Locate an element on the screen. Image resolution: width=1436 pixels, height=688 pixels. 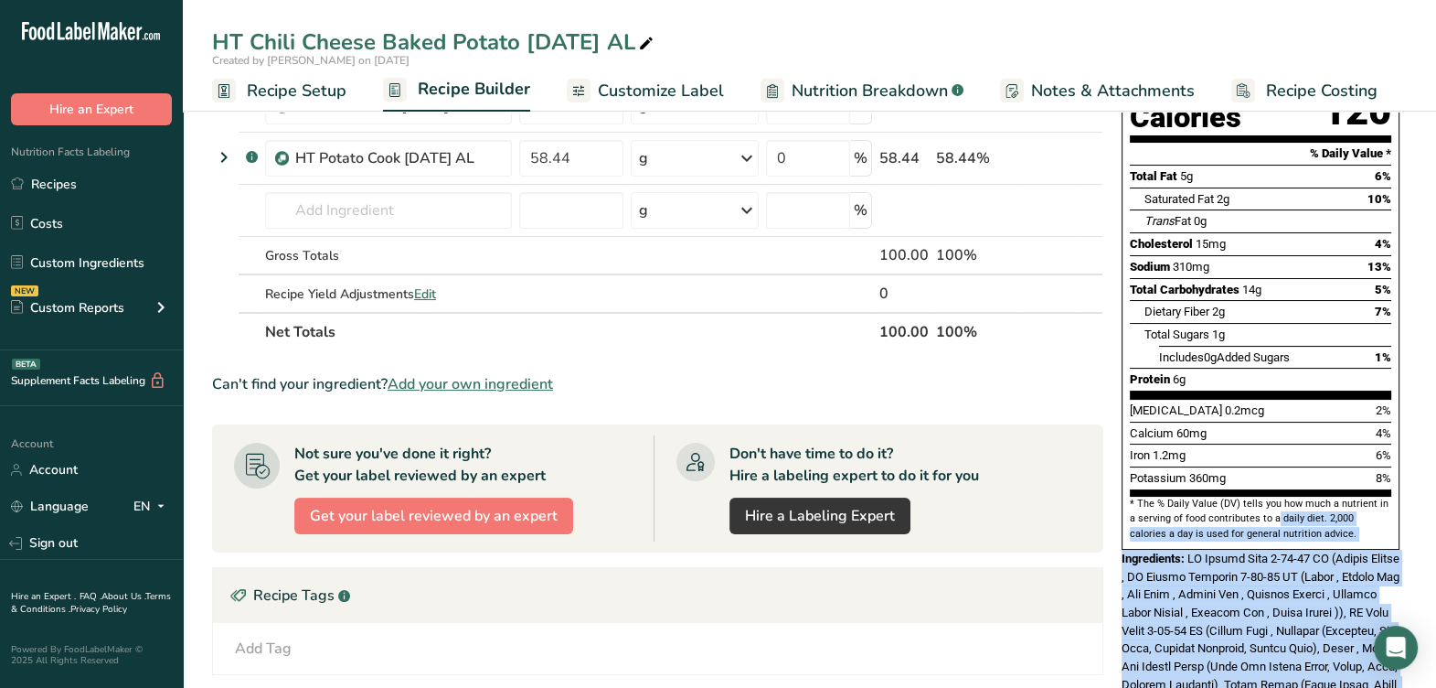
a: Hire an Expert . is located at coordinates (43, 596).